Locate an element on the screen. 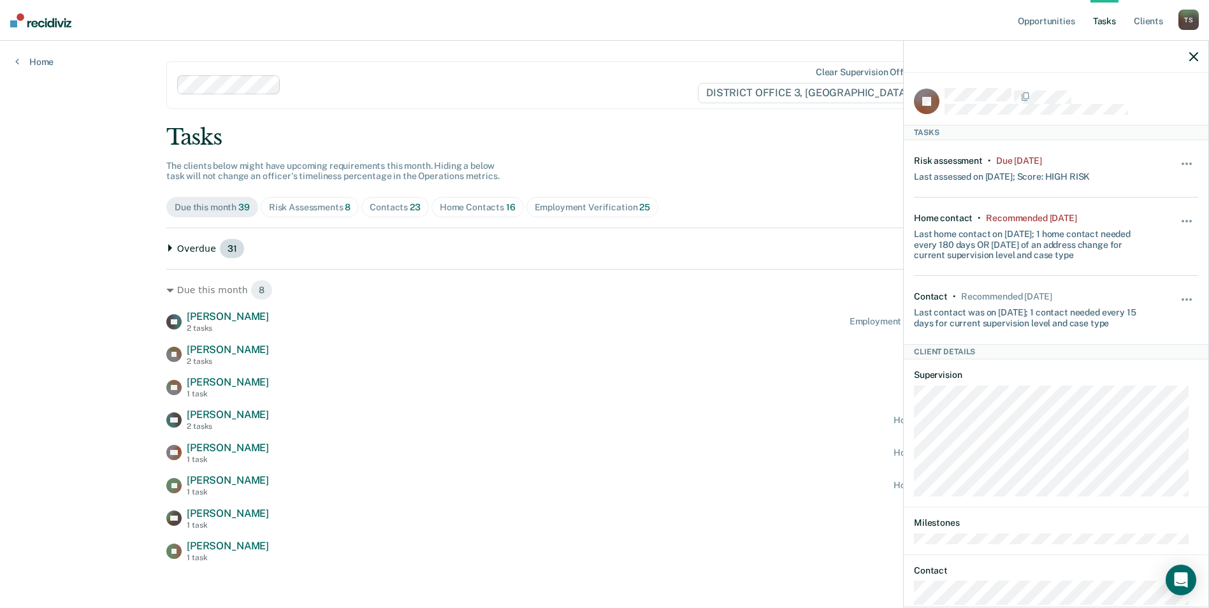  span: 23 is located at coordinates (415, 207).